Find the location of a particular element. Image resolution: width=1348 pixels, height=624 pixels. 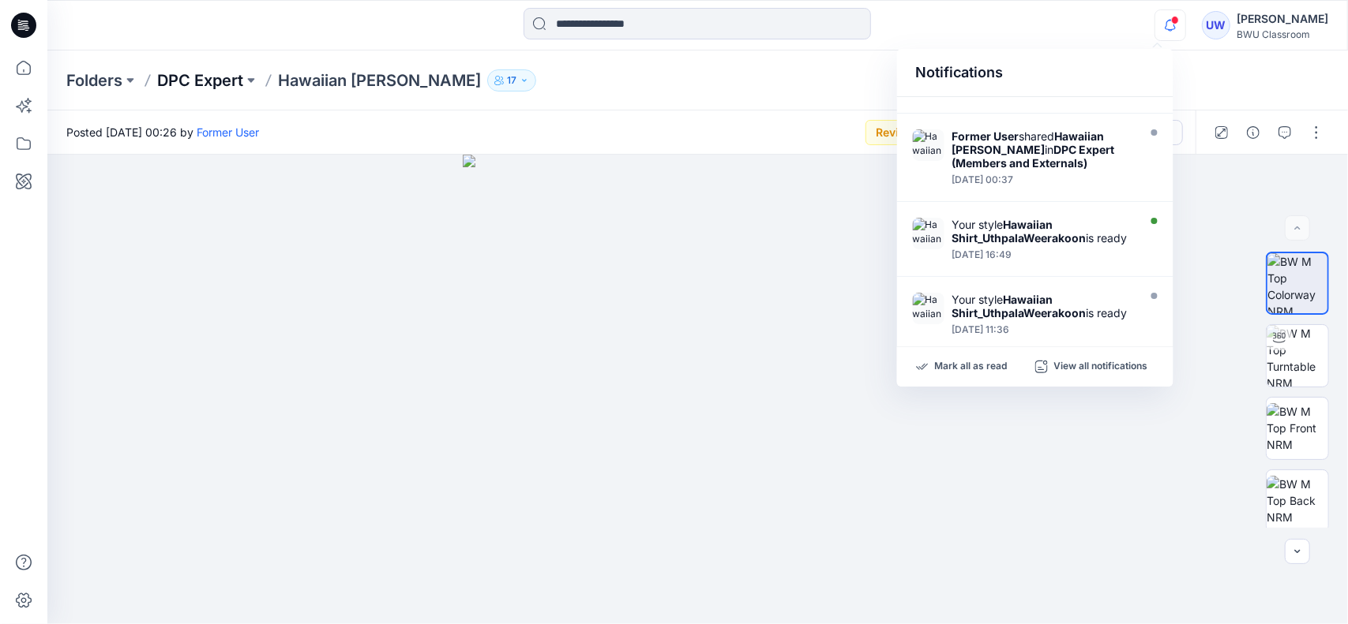

img: eyJhbGciOiJIUzI1NiIsImtpZCI6IjAiLCJzbHQiOiJzZXMiLCJ0eXAiOiJKV1QifQ.eyJkYXRhIjp7InR5cGUiOiJzdG9yYW... is located at coordinates (697, 389).